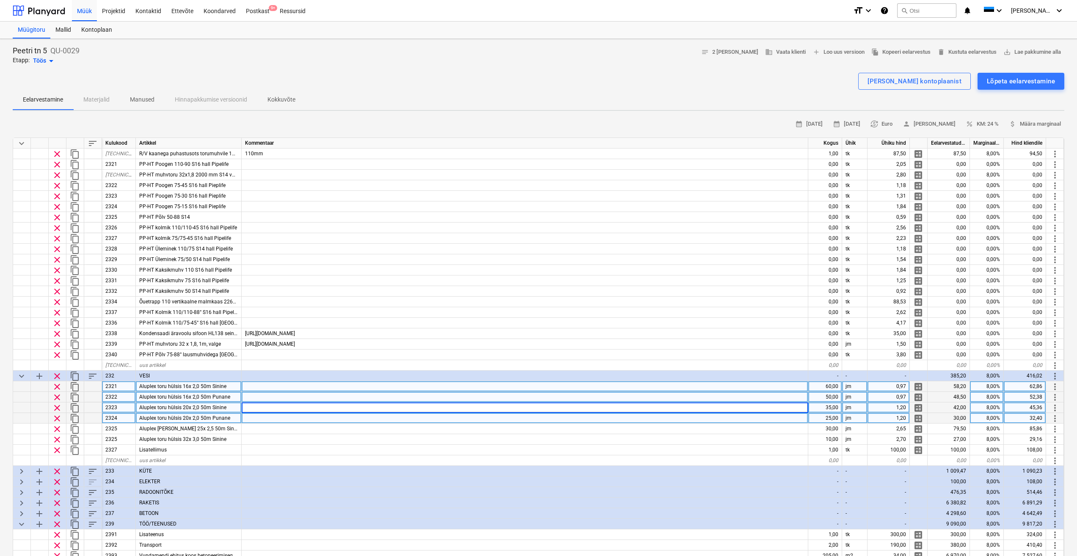 This screenshot has width=1077, height=556. I want to click on p: Kokkuvõte, so click(282, 99).